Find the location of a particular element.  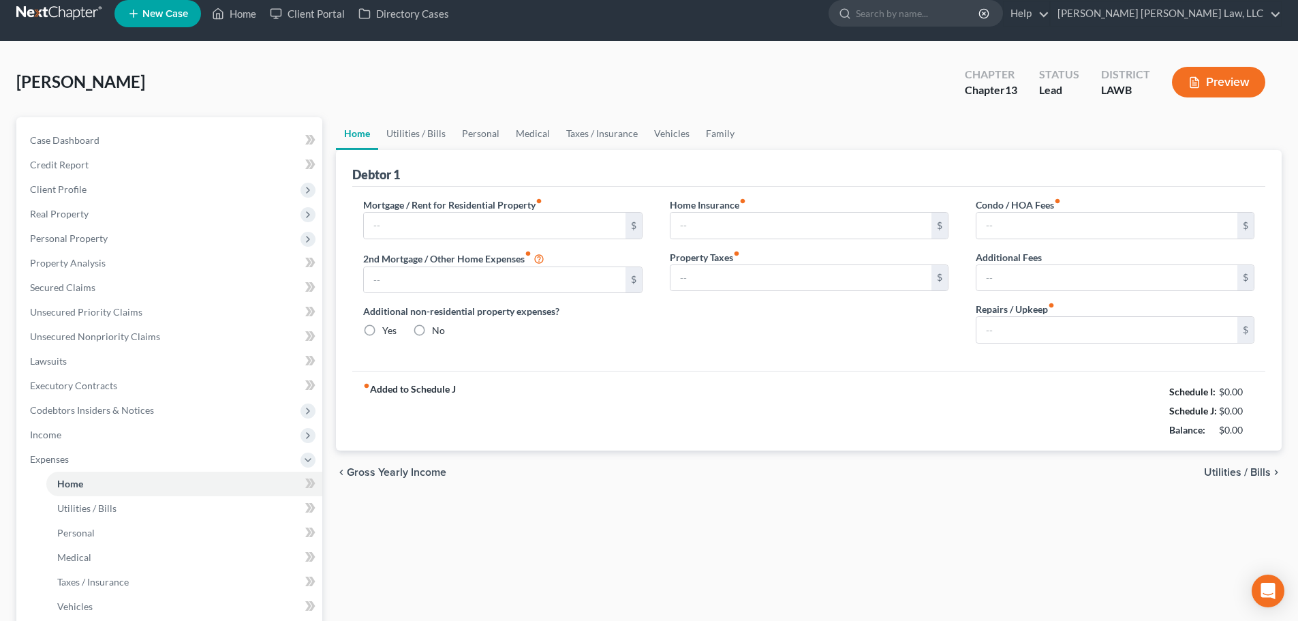

a: Unsecured Nonpriority Claims is located at coordinates (170, 337).